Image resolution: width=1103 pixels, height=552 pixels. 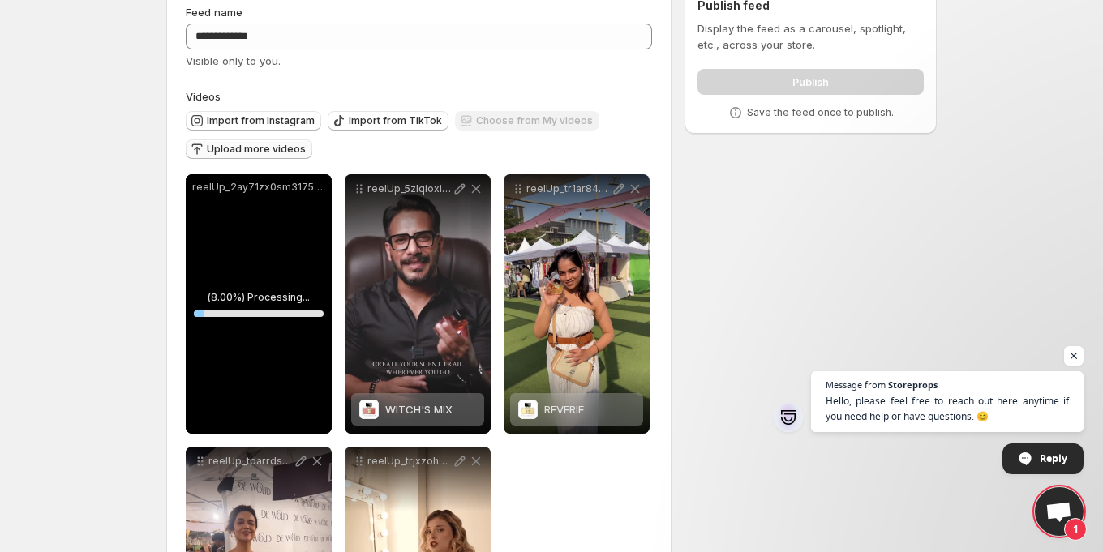 I want to click on p: reelUp_2ay71zx0sm31753523391720_original, so click(x=259, y=187).